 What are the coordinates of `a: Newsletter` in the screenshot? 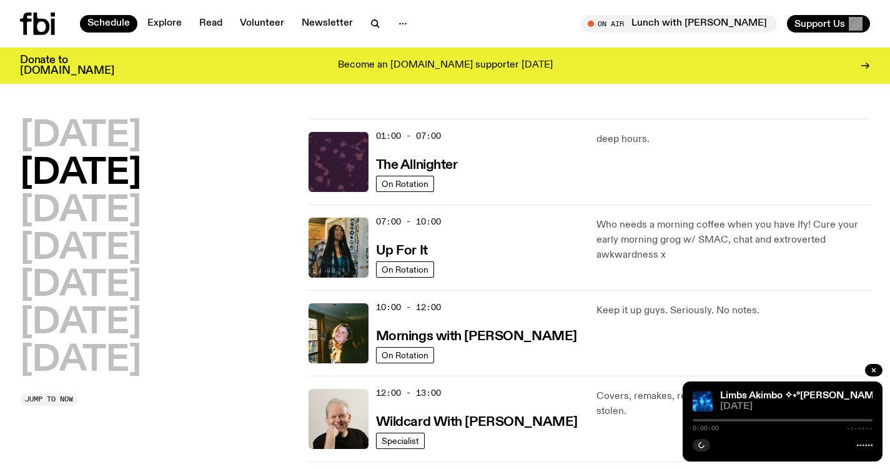 It's located at (327, 24).